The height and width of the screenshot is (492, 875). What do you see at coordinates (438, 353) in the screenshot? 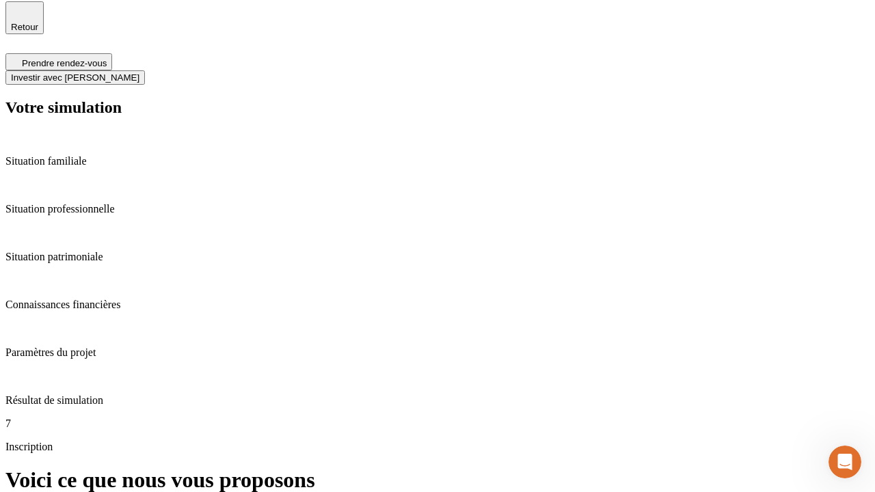
I see `p: Paramètres du projet` at bounding box center [438, 353].